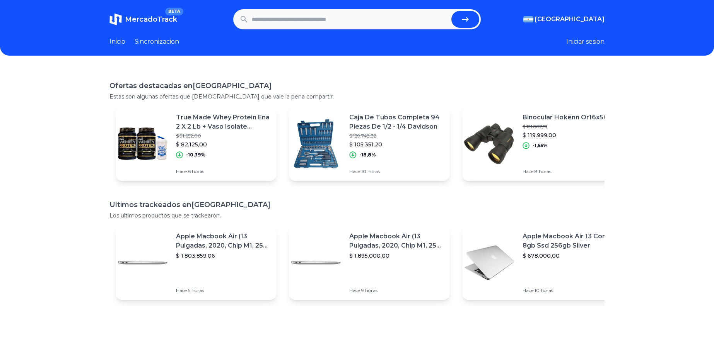 Image resolution: width=714 pixels, height=343 pixels. I want to click on p: Hace 5 horas, so click(223, 291).